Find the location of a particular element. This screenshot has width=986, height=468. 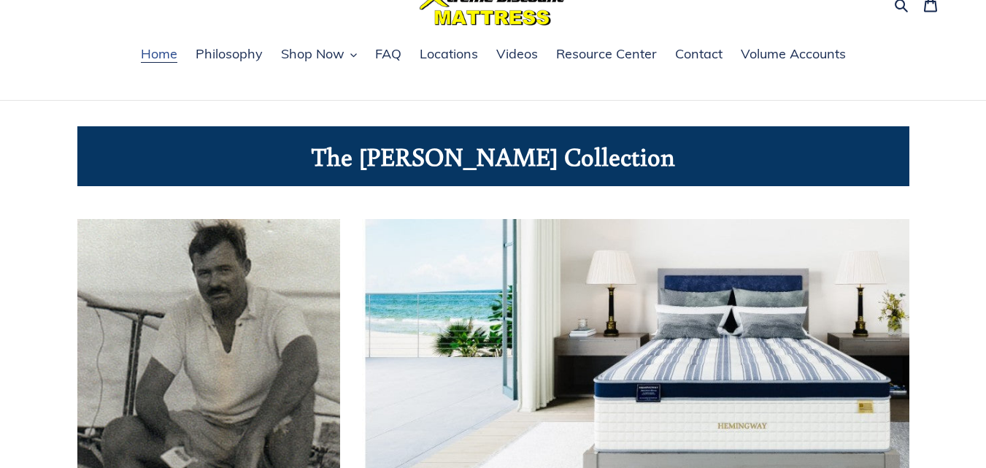

button: Shop Now is located at coordinates (319, 55).